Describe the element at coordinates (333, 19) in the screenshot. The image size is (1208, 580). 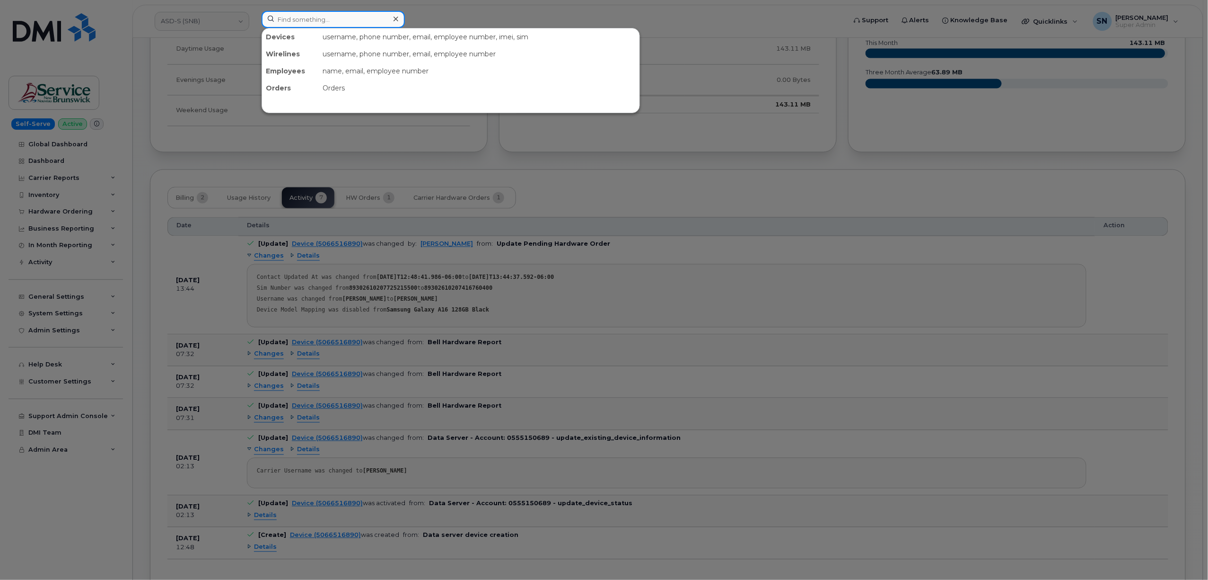
I see `input: Find something...` at that location.